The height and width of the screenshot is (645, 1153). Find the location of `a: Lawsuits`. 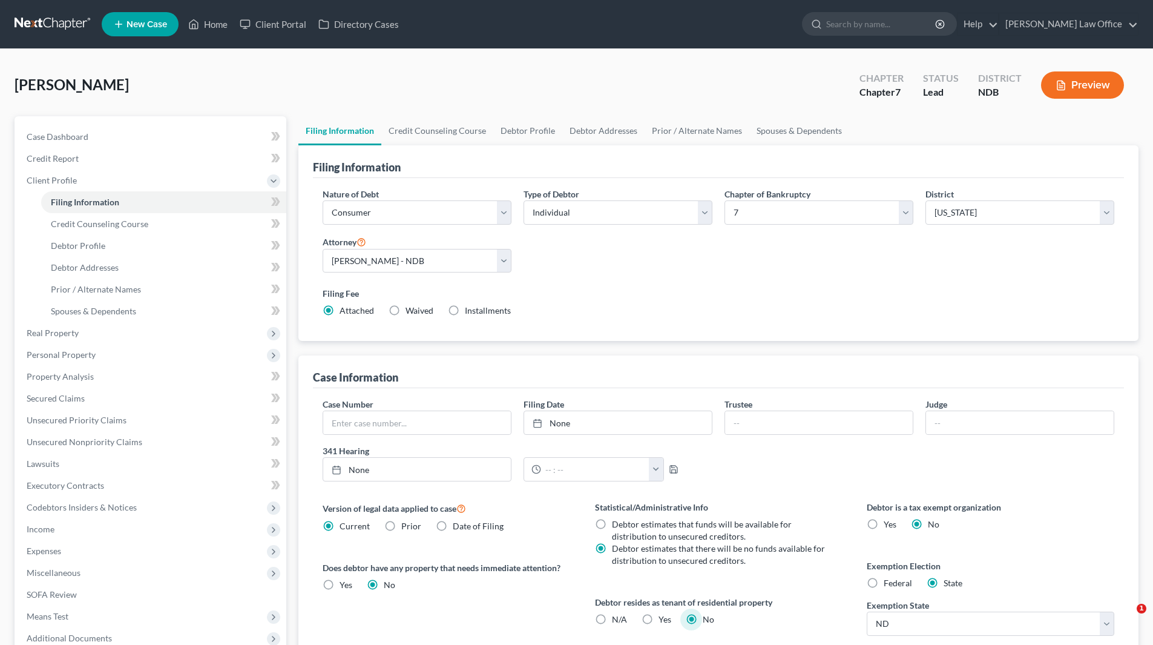

a: Lawsuits is located at coordinates (151, 464).